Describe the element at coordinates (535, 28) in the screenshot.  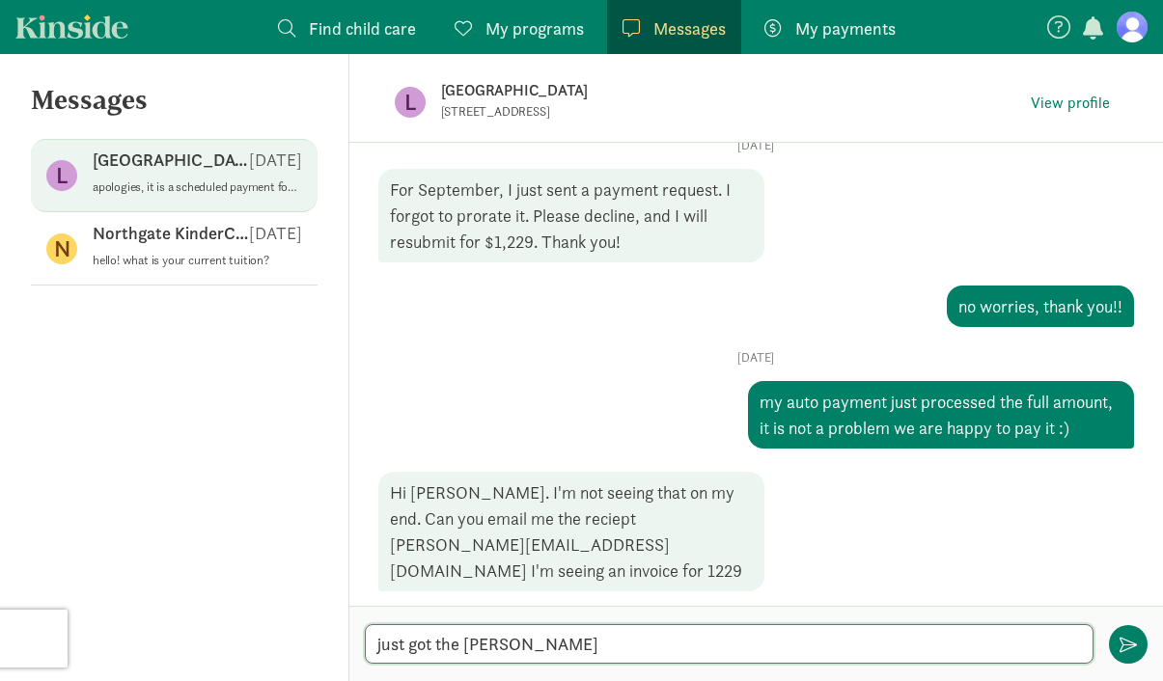
I see `span: My programs` at that location.